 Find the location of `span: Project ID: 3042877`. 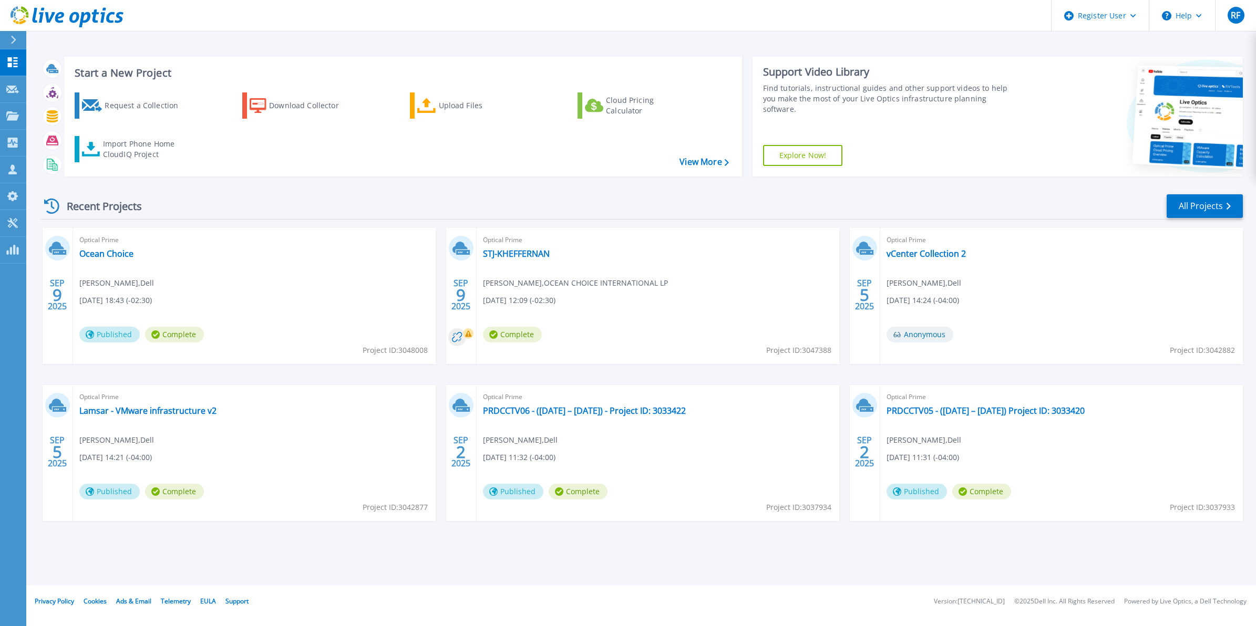

span: Project ID: 3042877 is located at coordinates (395, 508).